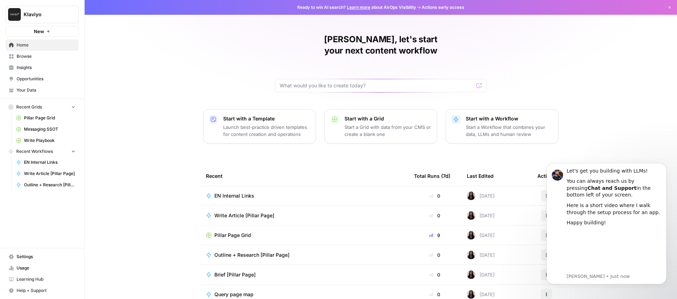 The image size is (677, 299). I want to click on button: New, so click(42, 31).